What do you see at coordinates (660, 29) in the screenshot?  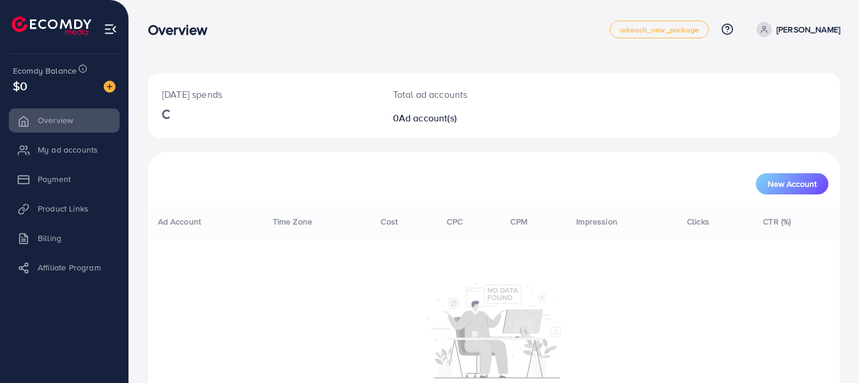 I see `span: adreach_new_package` at bounding box center [660, 29].